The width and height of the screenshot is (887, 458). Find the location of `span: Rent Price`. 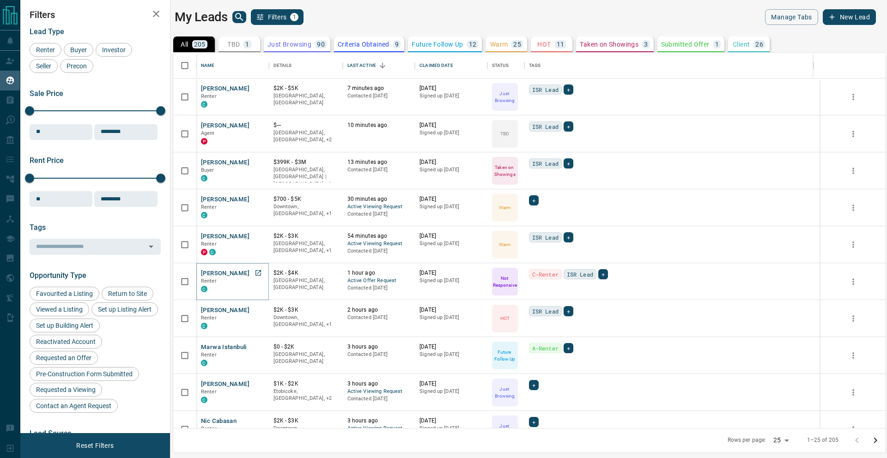

span: Rent Price is located at coordinates (47, 160).